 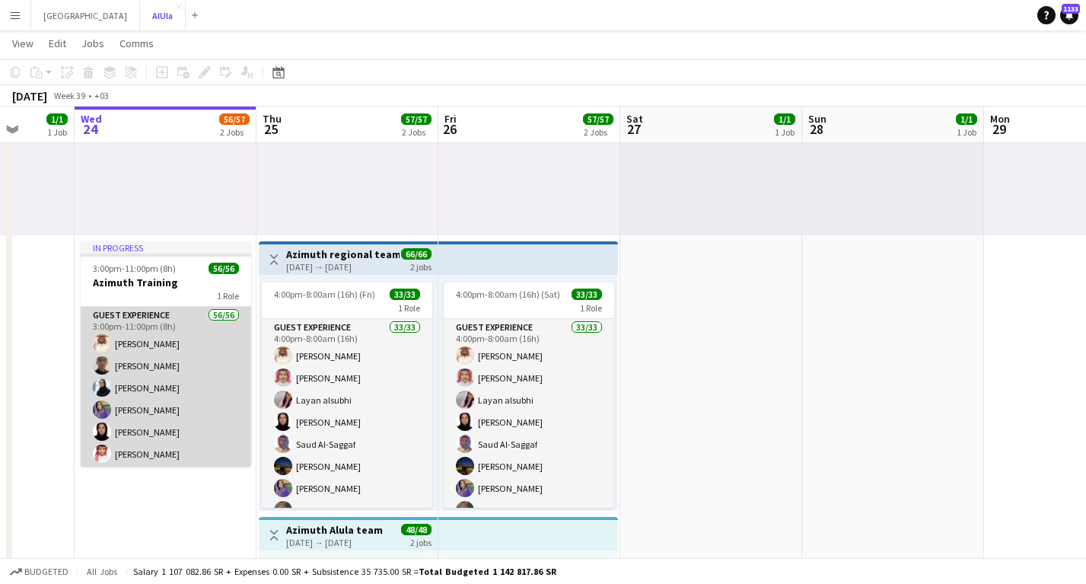 I want to click on span: Sun, so click(x=818, y=119).